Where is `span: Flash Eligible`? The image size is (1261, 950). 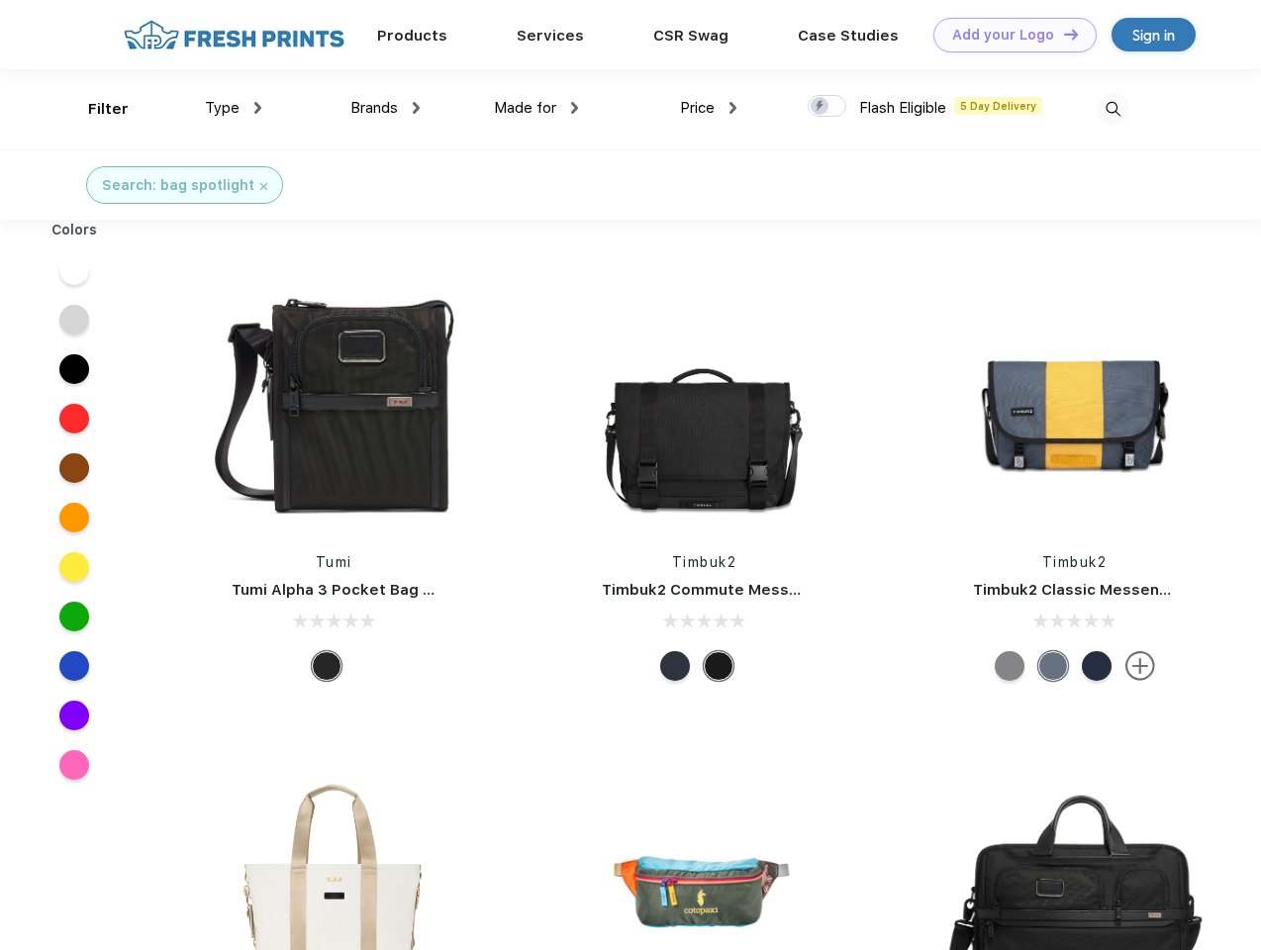 span: Flash Eligible is located at coordinates (902, 108).